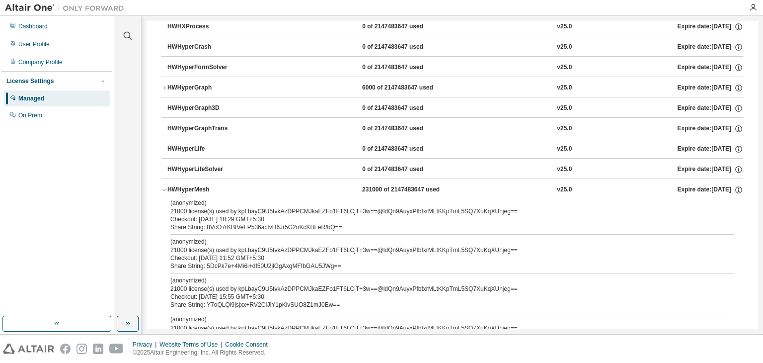 This screenshot has height=363, width=763. I want to click on div: HWHyperLife, so click(212, 149).